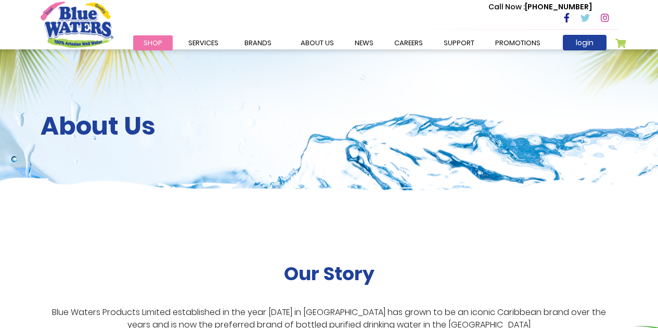  Describe the element at coordinates (329, 126) in the screenshot. I see `h2: About Us` at that location.